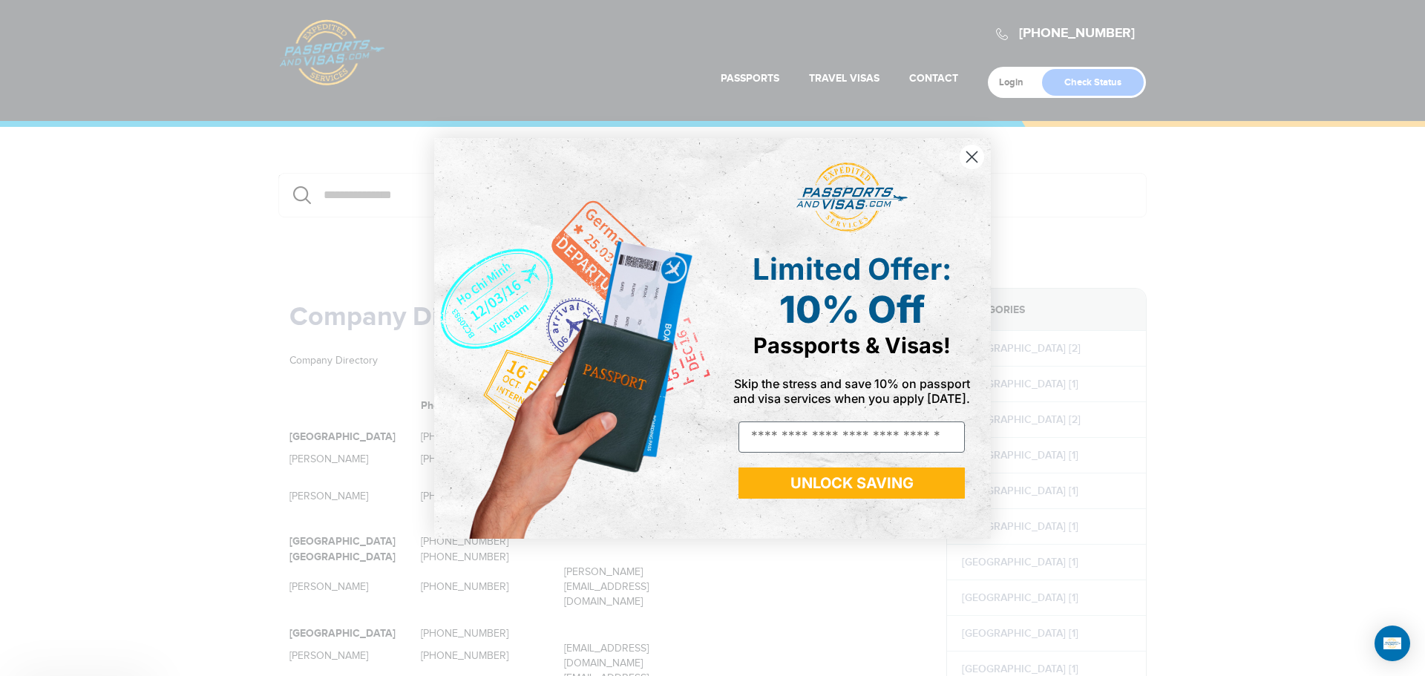 The image size is (1425, 676). What do you see at coordinates (971, 157) in the screenshot?
I see `button: Close dialog` at bounding box center [971, 157].